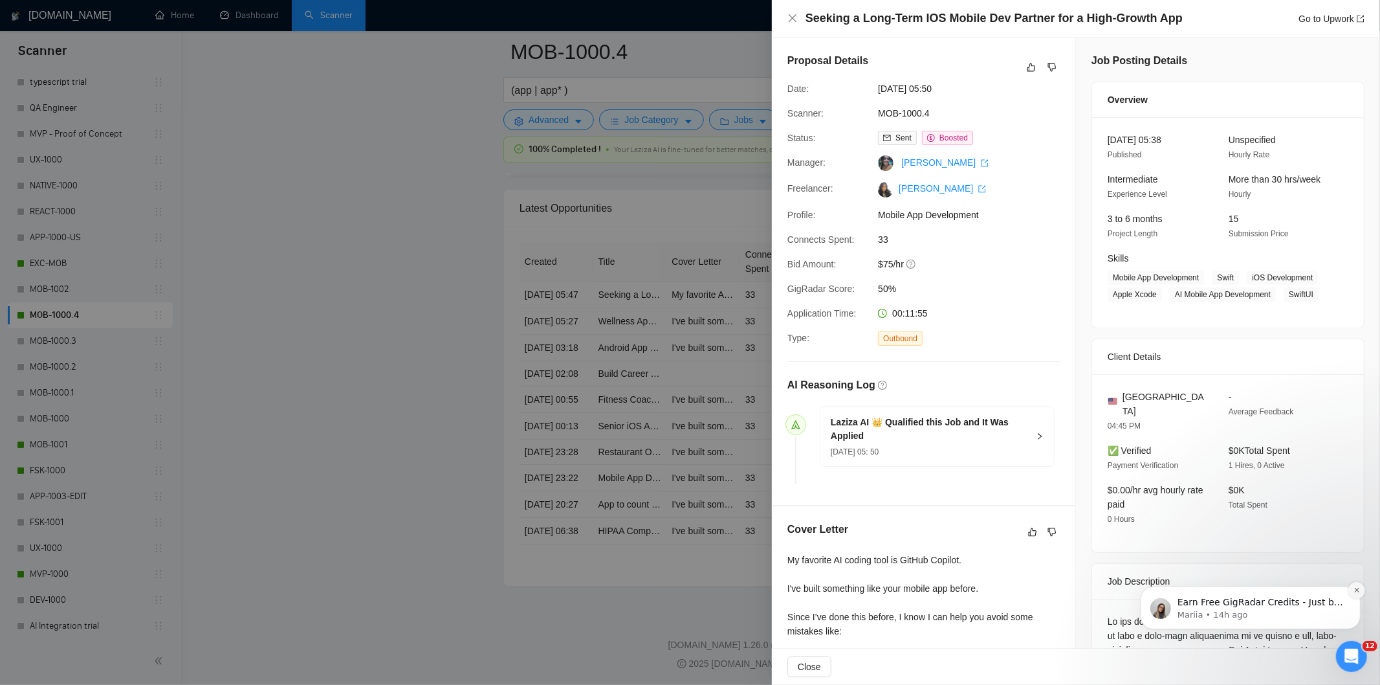  Describe the element at coordinates (806, 162) in the screenshot. I see `span: Manager:` at that location.